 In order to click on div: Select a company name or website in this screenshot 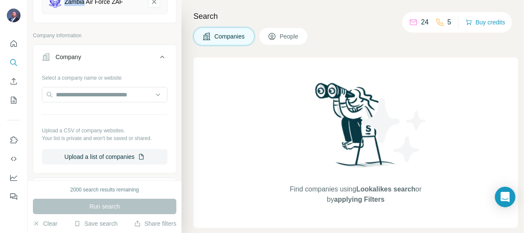, I will do `click(105, 76)`.